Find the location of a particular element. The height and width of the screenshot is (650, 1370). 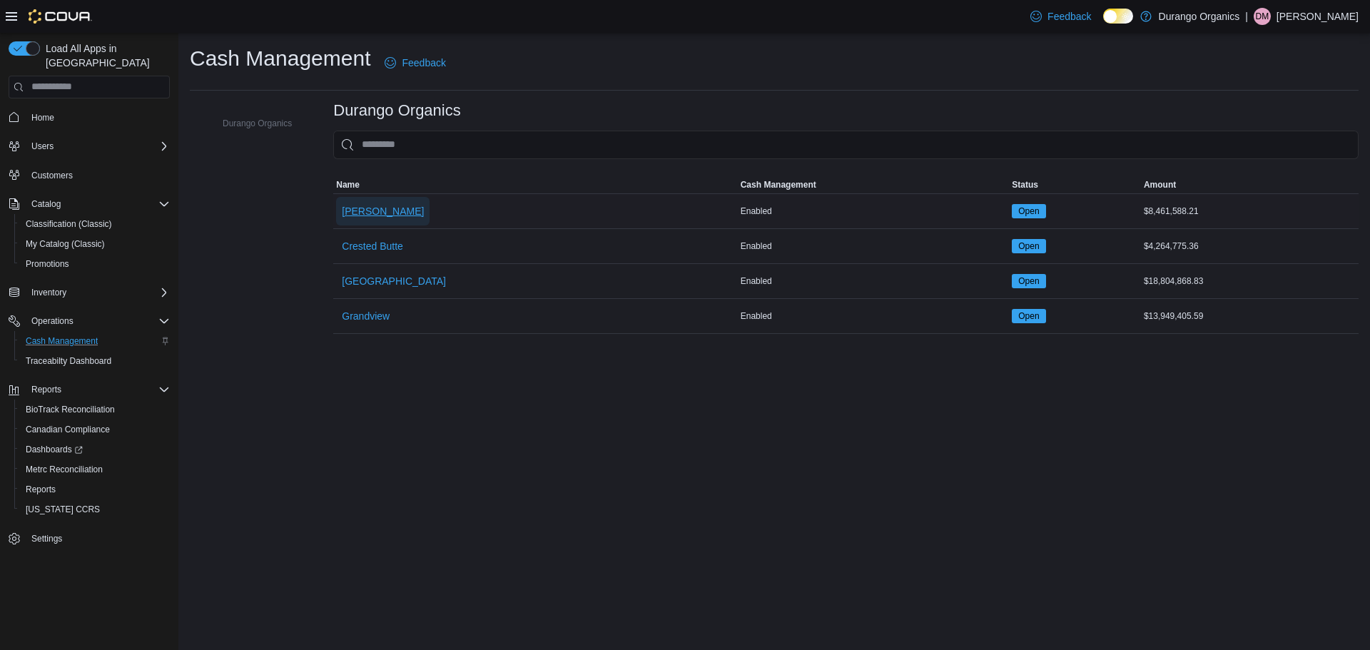

span: Users is located at coordinates (98, 146).